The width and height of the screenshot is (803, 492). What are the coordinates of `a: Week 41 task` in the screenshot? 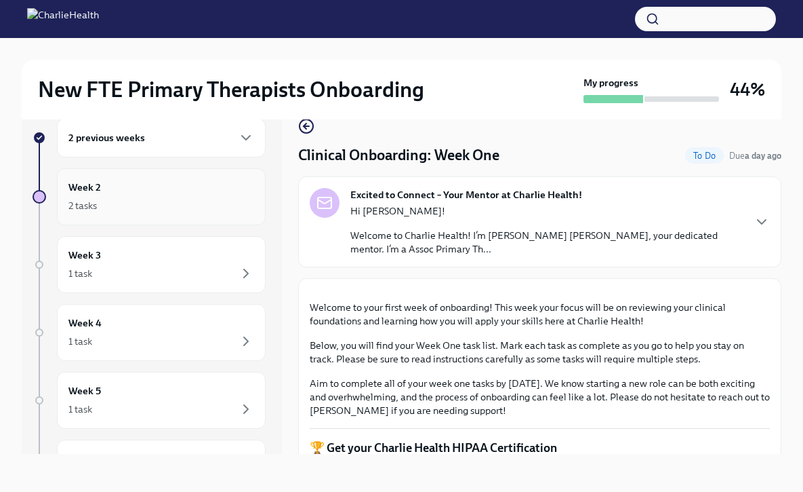 It's located at (149, 332).